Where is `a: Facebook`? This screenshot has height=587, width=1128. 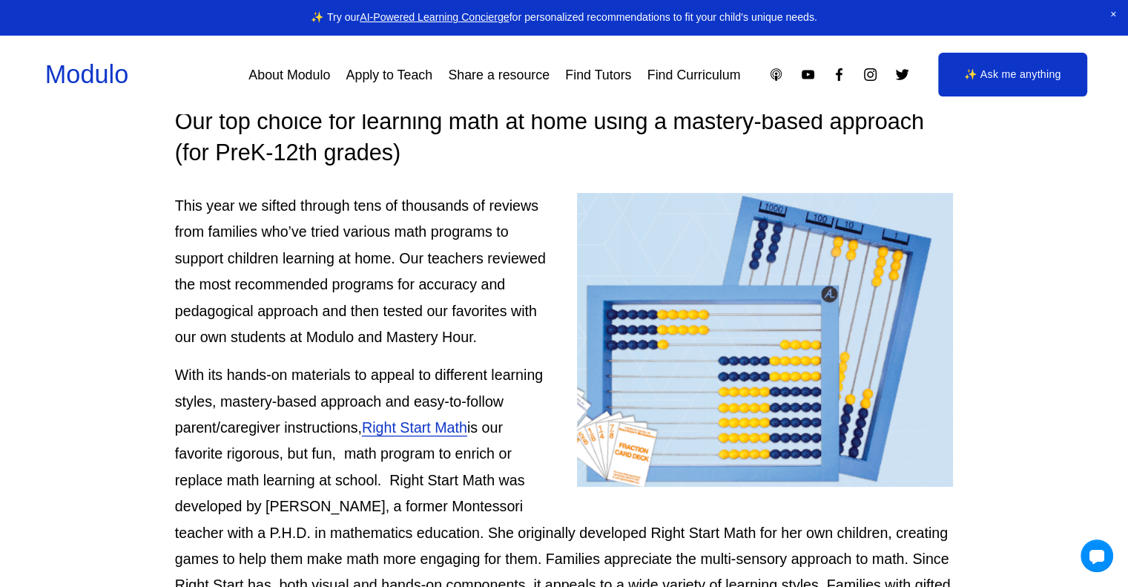
a: Facebook is located at coordinates (839, 74).